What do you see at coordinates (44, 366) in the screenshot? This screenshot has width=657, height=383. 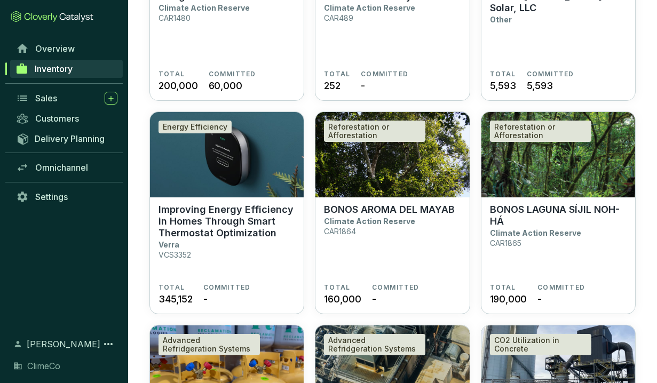 I see `span: ClimeCo` at bounding box center [44, 366].